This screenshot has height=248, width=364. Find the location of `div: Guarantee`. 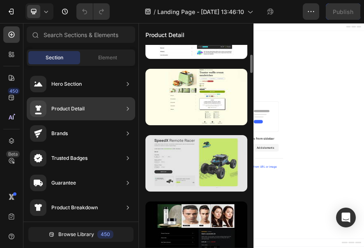

div: Guarantee is located at coordinates (64, 183).